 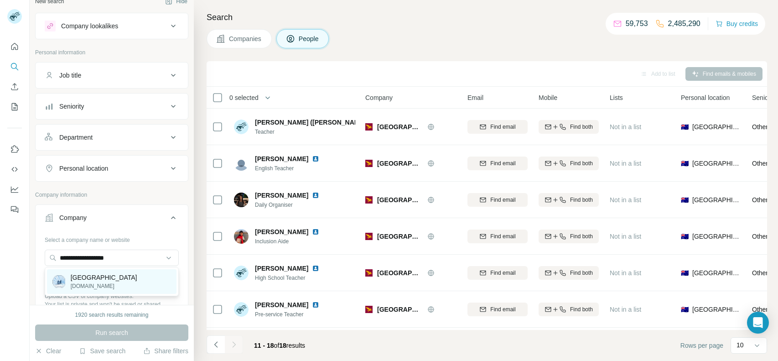 I want to click on span: High School Teacher, so click(x=292, y=278).